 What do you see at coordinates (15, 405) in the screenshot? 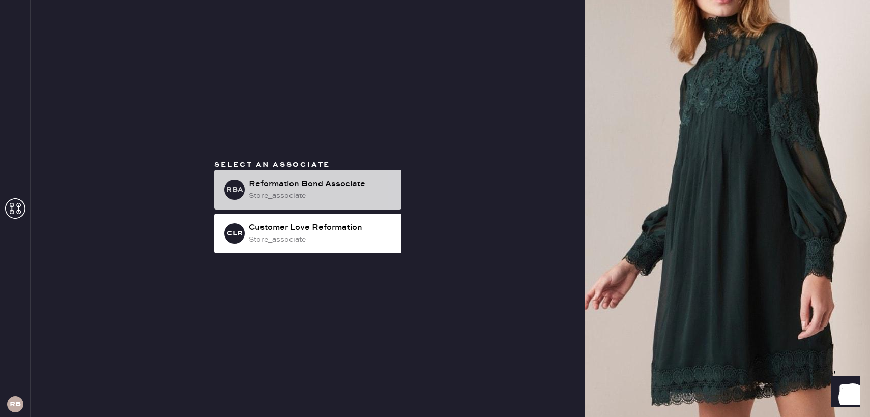
I see `h3: RB` at bounding box center [15, 405].